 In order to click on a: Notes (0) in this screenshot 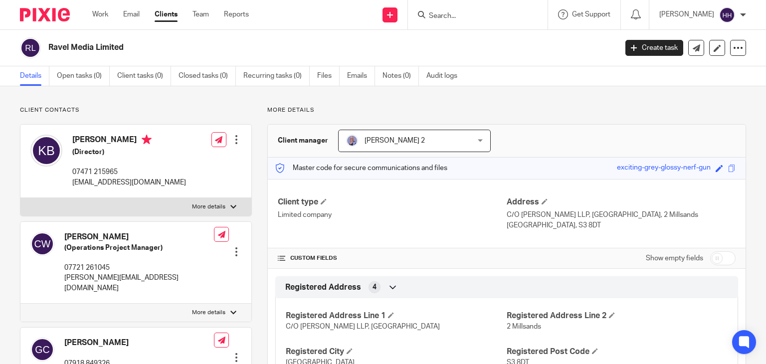, I will do `click(400, 76)`.